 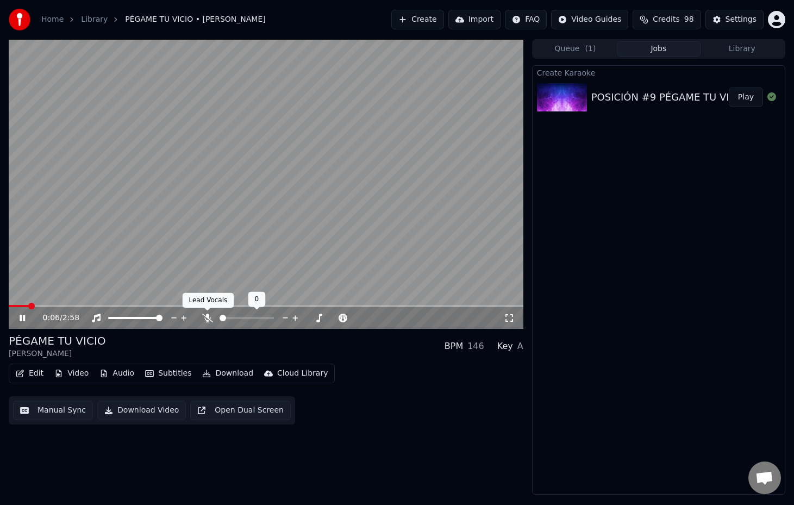 I want to click on button: Video Guides, so click(x=590, y=20).